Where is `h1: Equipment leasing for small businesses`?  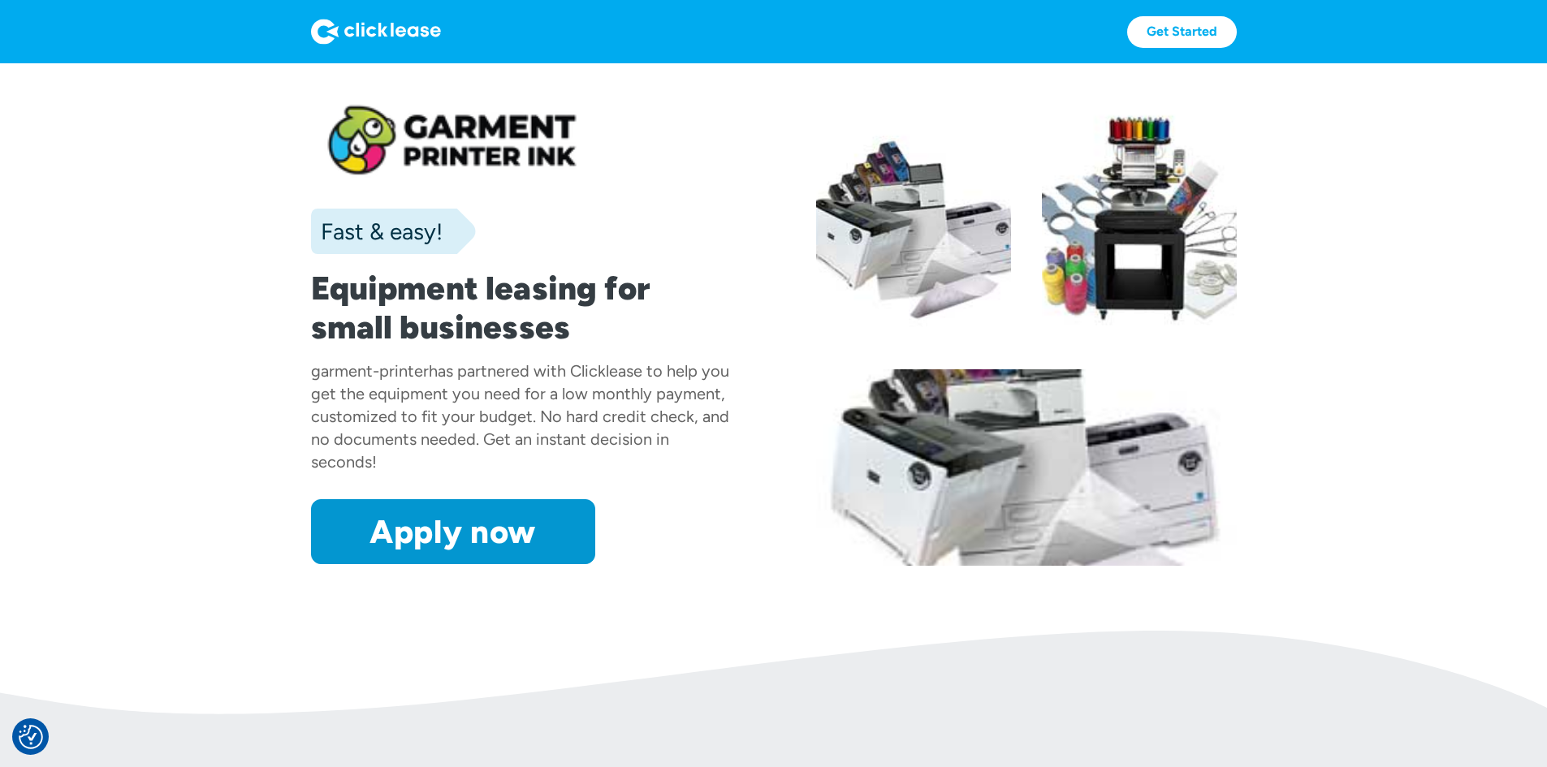
h1: Equipment leasing for small businesses is located at coordinates (521, 308).